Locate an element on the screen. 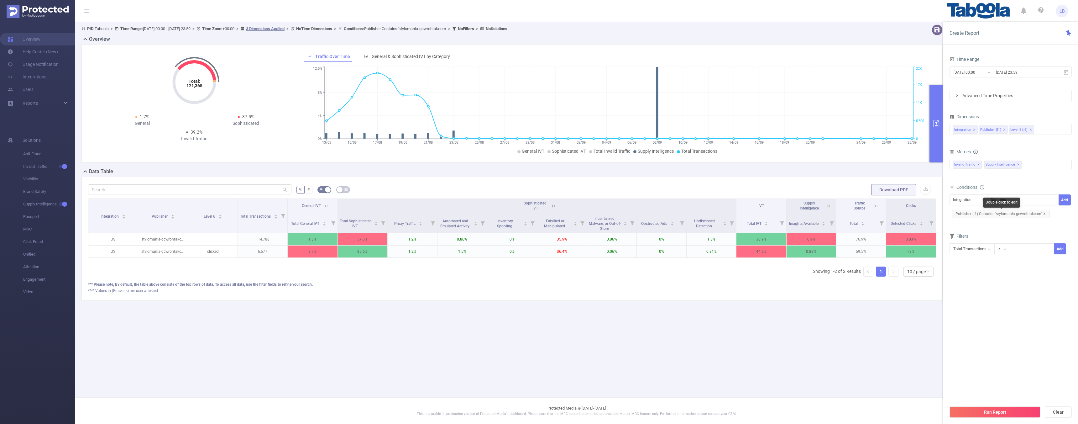  span: Level 6 is located at coordinates (210, 216).